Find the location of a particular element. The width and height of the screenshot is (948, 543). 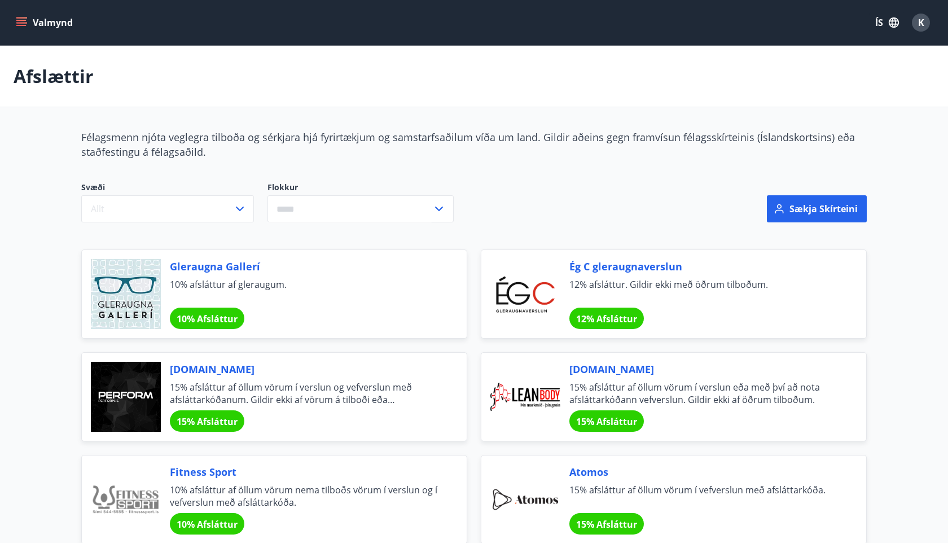

span: 12% afsláttur. Gildir ekki með öðrum tilboðum. is located at coordinates (704, 291).